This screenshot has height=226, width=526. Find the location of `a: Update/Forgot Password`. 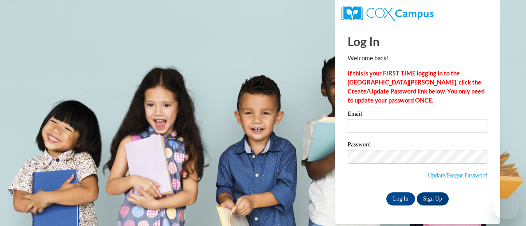

a: Update/Forgot Password is located at coordinates (457, 175).